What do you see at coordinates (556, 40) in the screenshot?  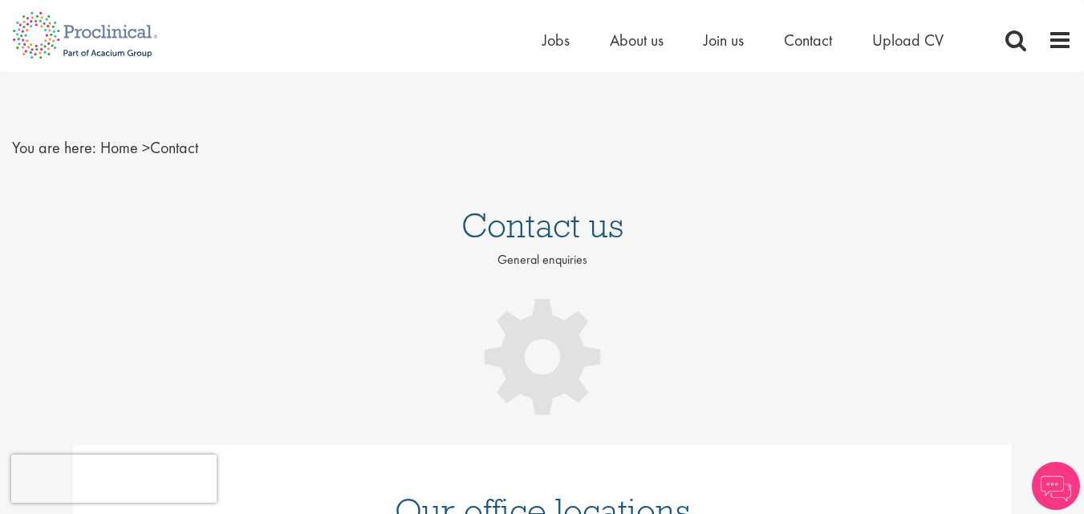 I see `a: Jobs` at bounding box center [556, 40].